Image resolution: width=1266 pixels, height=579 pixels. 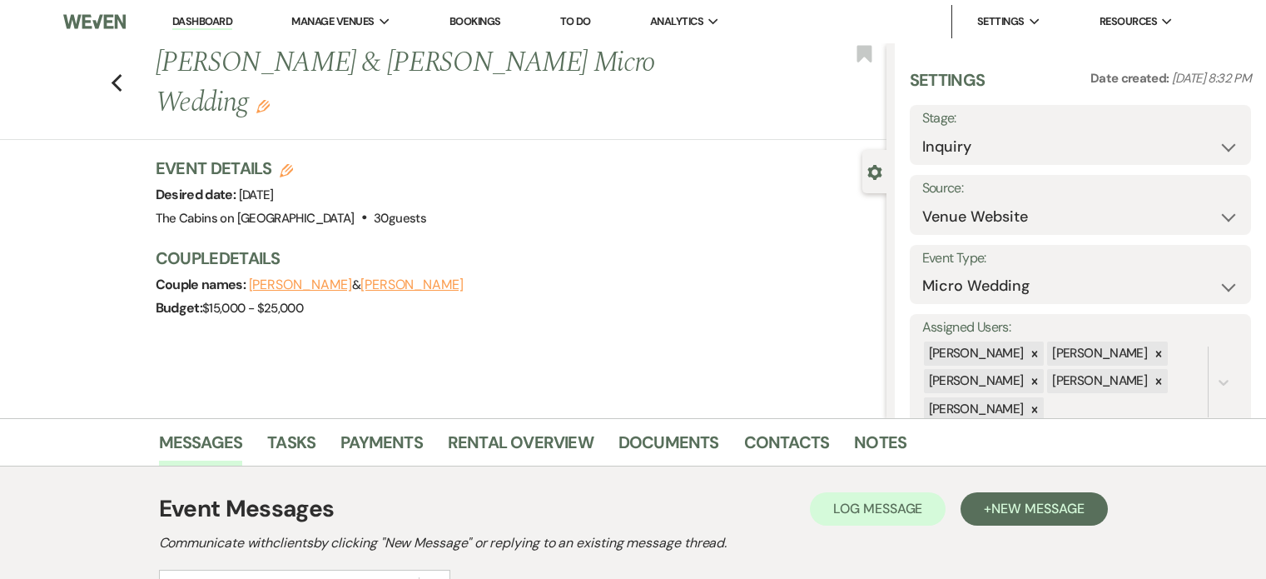 I want to click on span: $15,000 - $25,000, so click(x=252, y=308).